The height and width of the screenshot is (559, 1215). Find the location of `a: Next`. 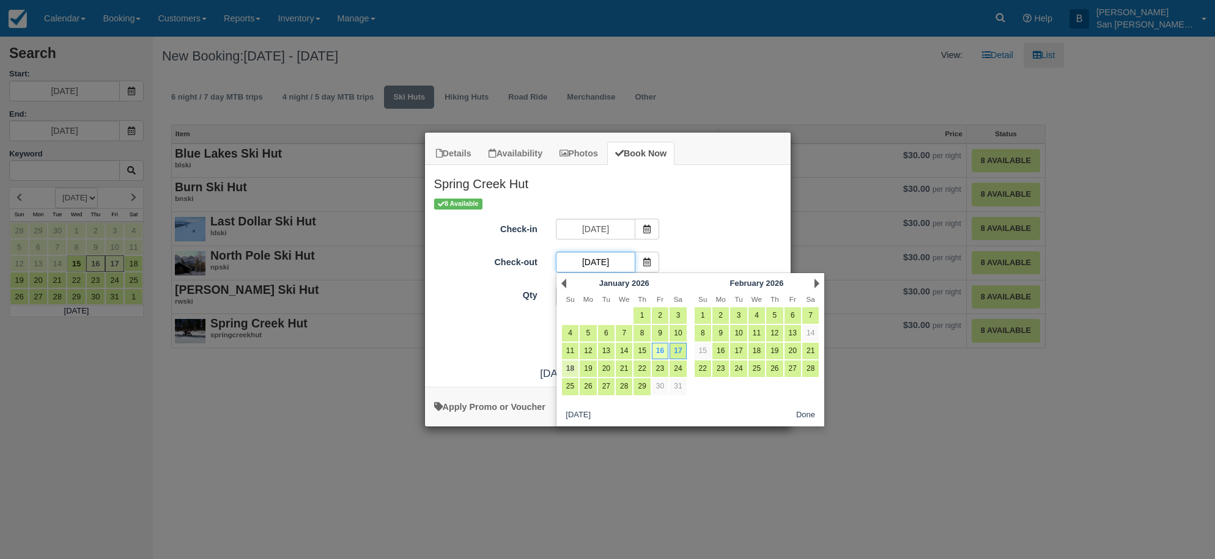

a: Next is located at coordinates (817, 284).